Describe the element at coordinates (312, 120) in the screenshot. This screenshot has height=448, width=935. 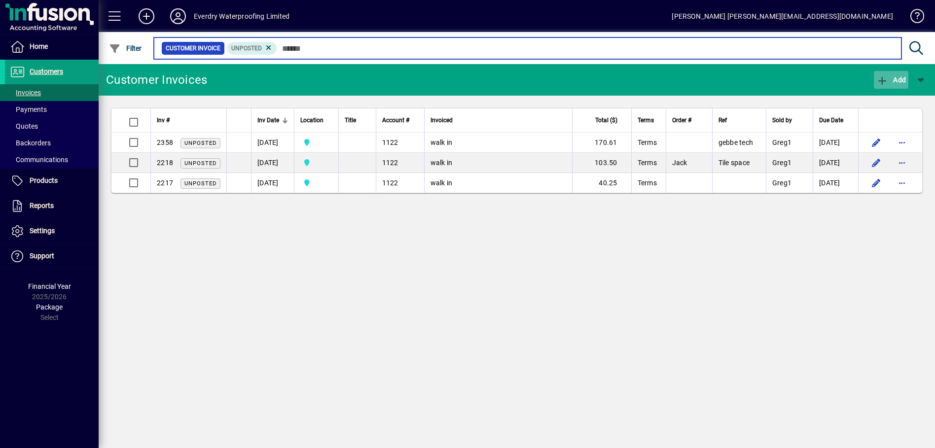
I see `span: Location` at that location.